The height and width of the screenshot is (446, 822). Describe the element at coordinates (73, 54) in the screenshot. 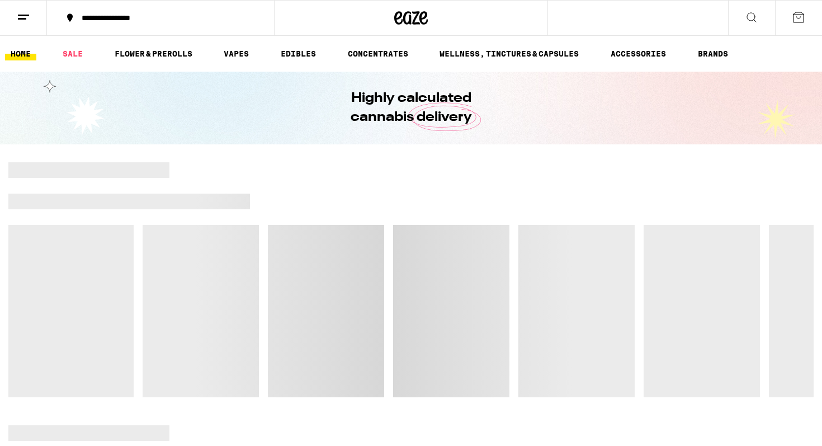

I see `a: SALE` at that location.